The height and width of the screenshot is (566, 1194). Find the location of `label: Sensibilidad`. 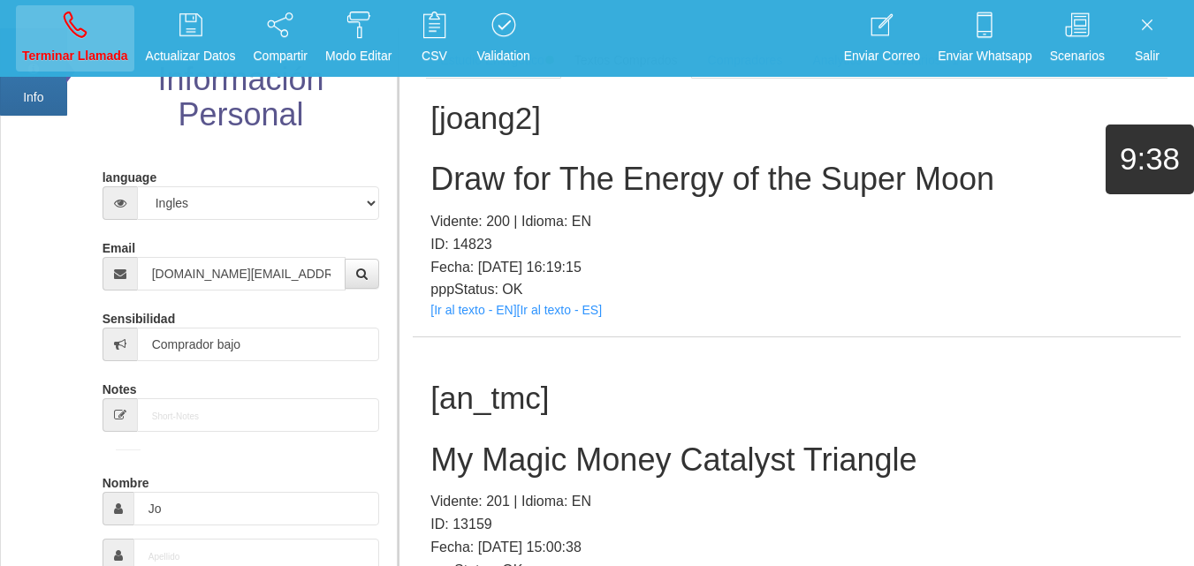

label: Sensibilidad is located at coordinates (139, 315).